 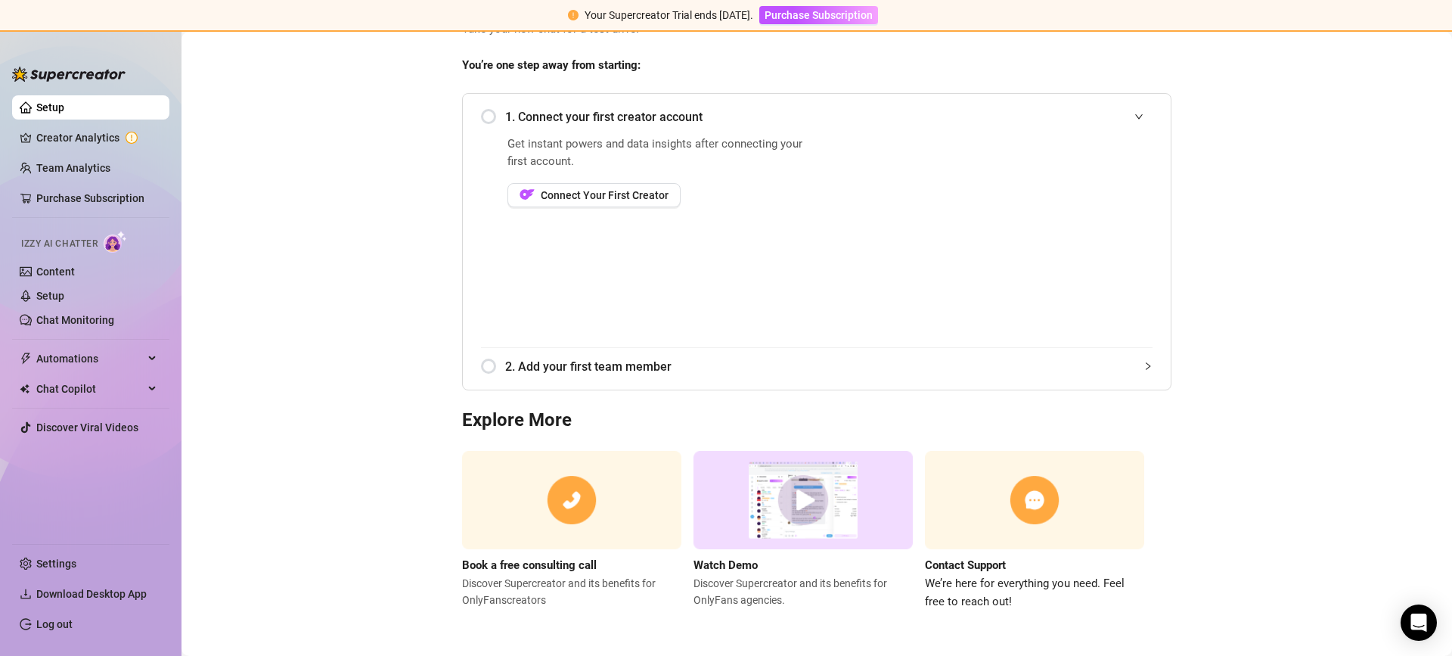 What do you see at coordinates (1035, 500) in the screenshot?
I see `img: contact support` at bounding box center [1035, 500].